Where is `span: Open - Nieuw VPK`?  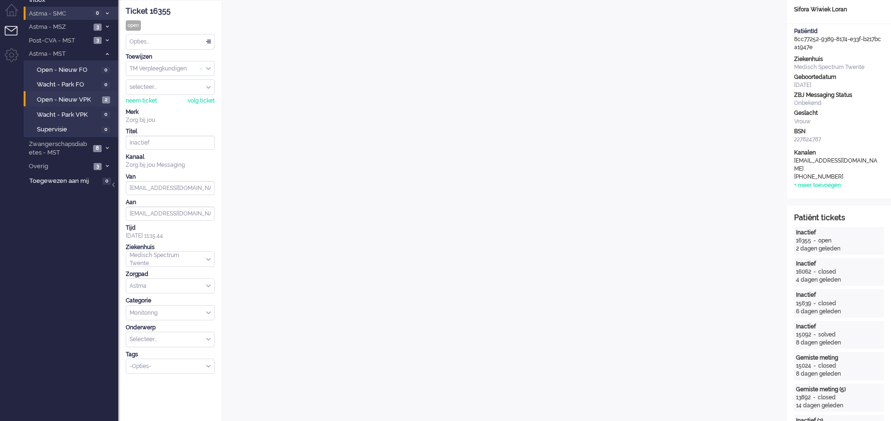 span: Open - Nieuw VPK is located at coordinates (68, 100).